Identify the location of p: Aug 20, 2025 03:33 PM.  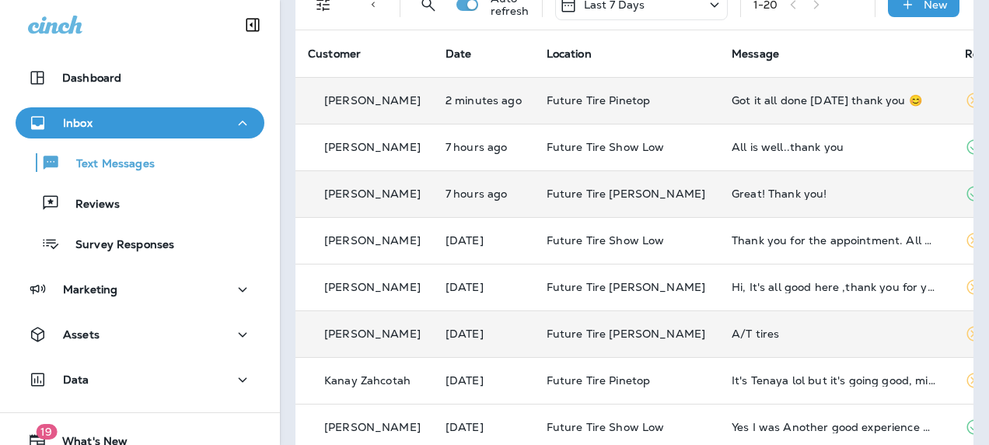
(484, 100).